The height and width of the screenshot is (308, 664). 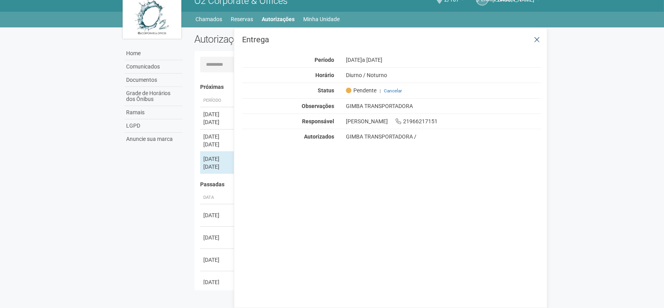 What do you see at coordinates (218, 101) in the screenshot?
I see `th: Período` at bounding box center [218, 101].